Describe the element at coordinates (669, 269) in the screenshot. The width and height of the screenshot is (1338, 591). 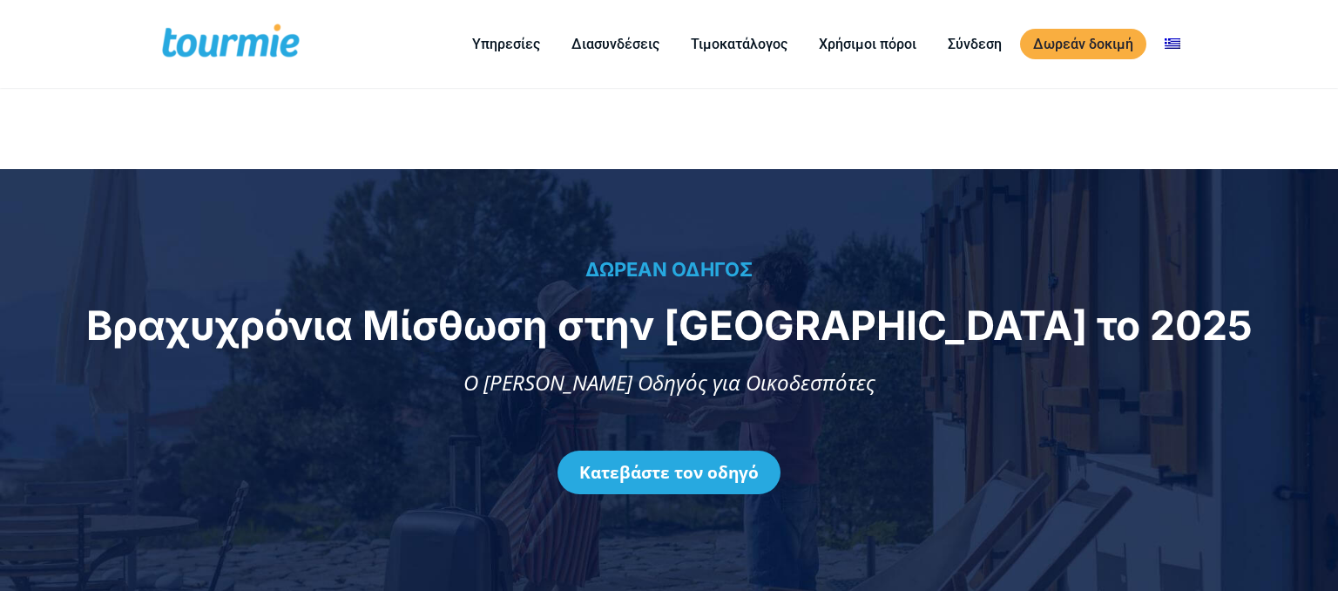
I see `span: ΔΩΡΕΑΝ ΟΔΗΓΟΣ` at that location.